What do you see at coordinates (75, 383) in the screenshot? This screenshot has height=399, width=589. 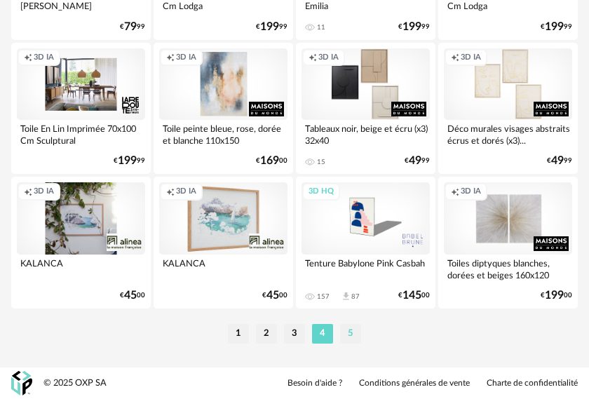 I see `div: © 2025 OXP SA` at bounding box center [75, 383].